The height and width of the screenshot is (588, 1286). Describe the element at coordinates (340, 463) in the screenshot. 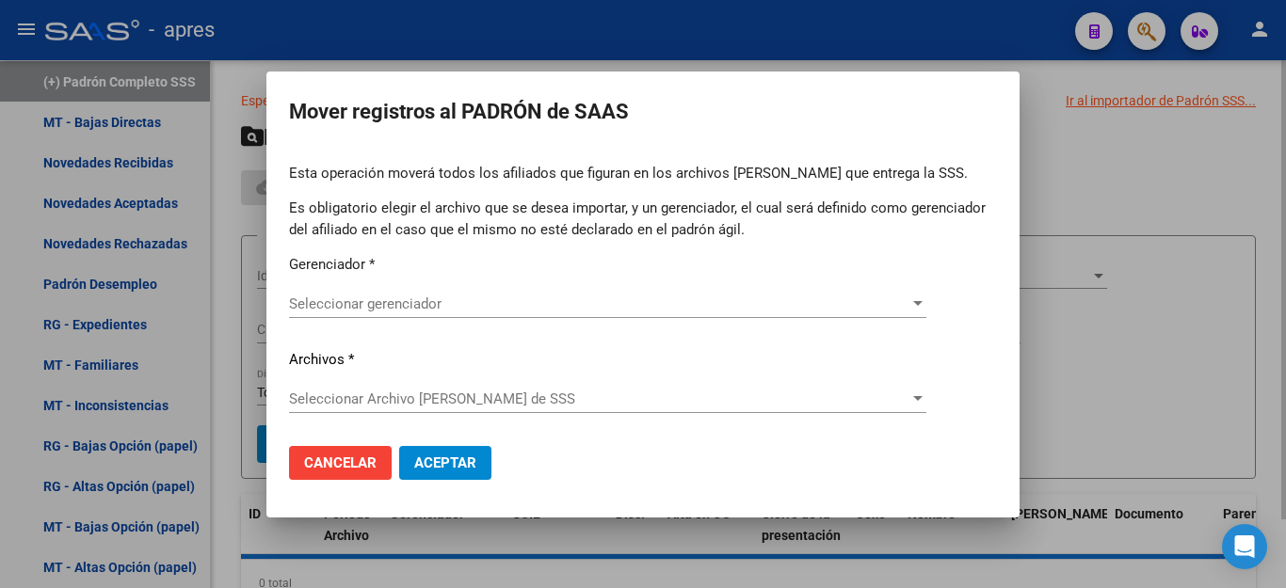

I see `span: Cancelar` at that location.